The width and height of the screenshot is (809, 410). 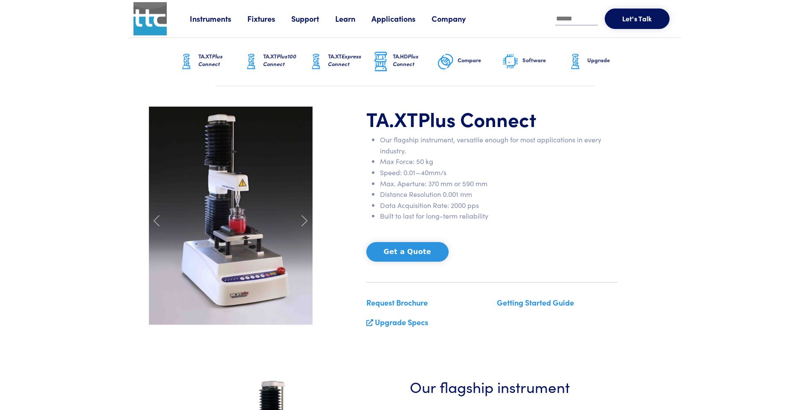 I want to click on li: Data Acquisition Rate: 2000 pps, so click(x=498, y=205).